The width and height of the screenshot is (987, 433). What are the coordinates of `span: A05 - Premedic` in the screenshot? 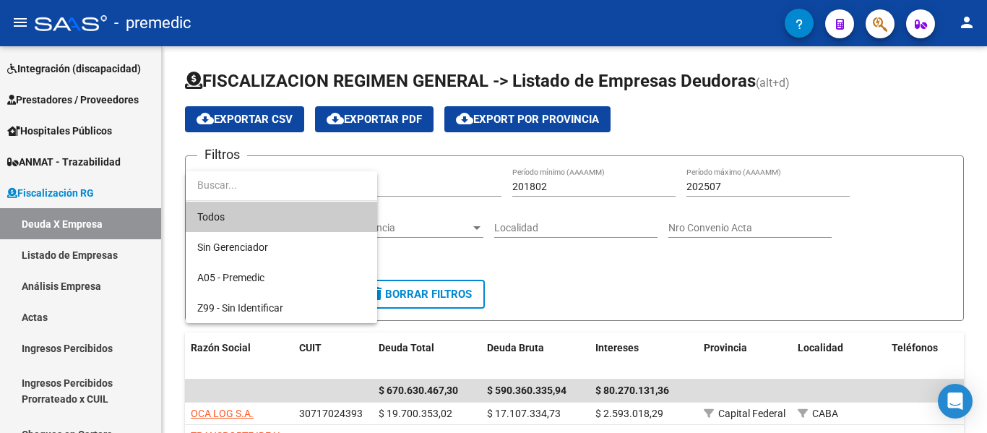 It's located at (231, 278).